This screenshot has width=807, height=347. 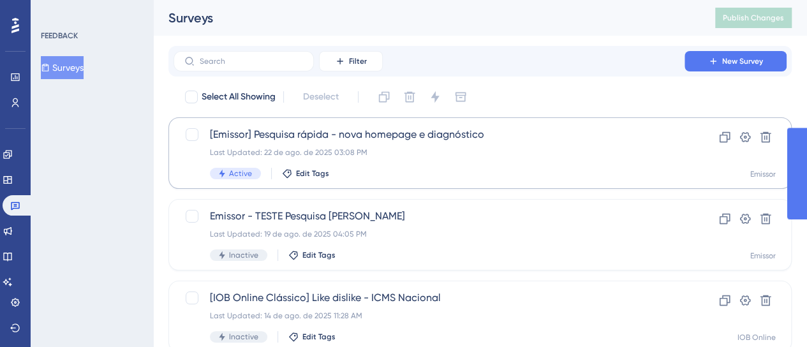 I want to click on span: New Survey, so click(x=743, y=61).